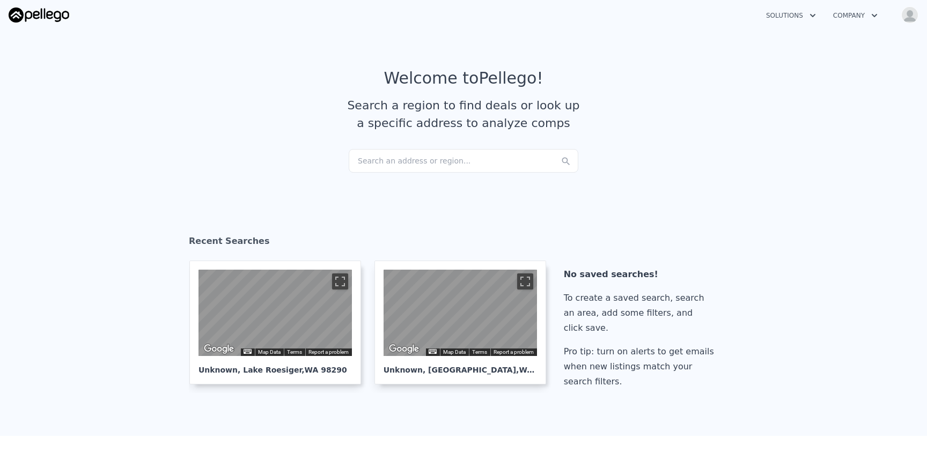 The width and height of the screenshot is (927, 468). Describe the element at coordinates (538, 370) in the screenshot. I see `span: , WA 98270` at that location.